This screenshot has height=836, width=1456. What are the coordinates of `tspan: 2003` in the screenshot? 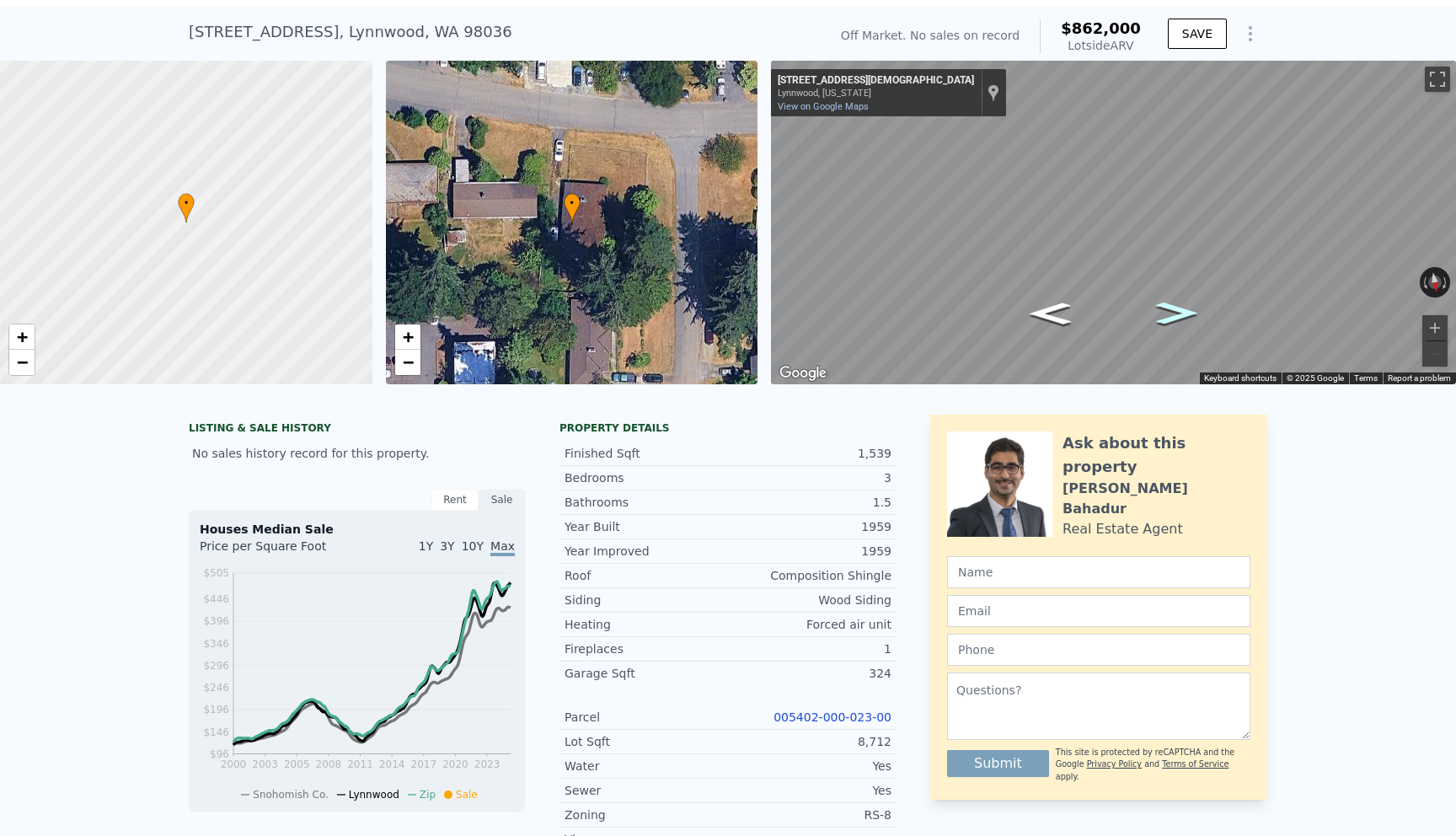 It's located at (265, 764).